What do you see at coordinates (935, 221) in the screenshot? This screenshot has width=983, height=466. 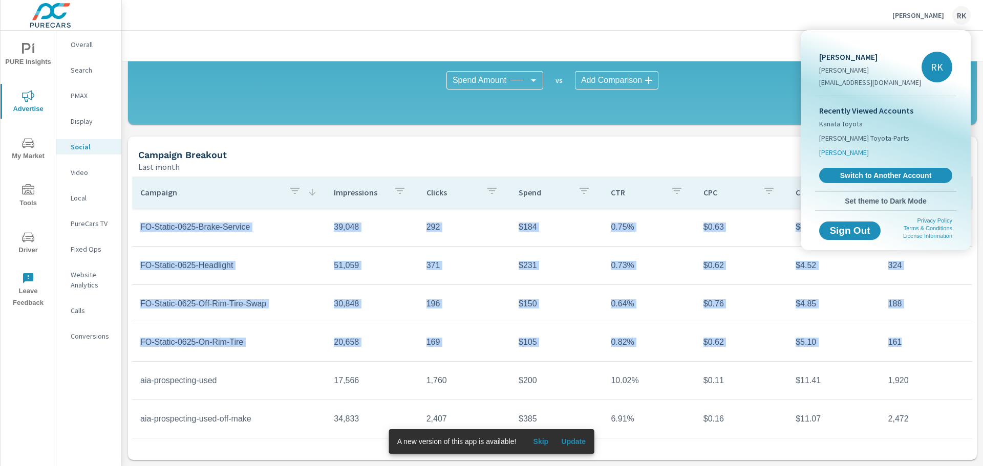 I see `a: Privacy Policy` at bounding box center [935, 221].